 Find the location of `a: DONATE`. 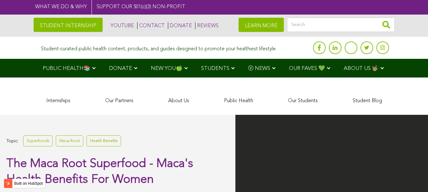

a: DONATE is located at coordinates (180, 26).